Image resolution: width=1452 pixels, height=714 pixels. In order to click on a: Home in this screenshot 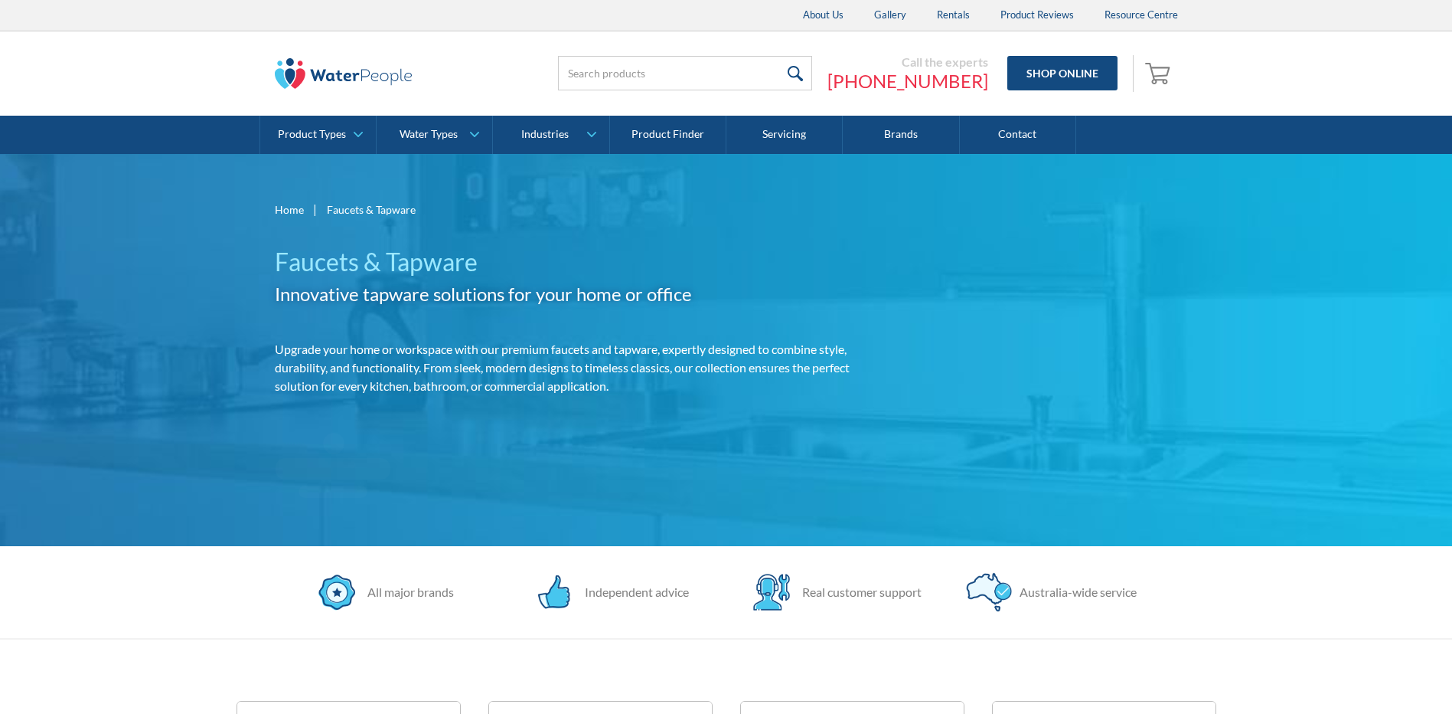, I will do `click(289, 209)`.